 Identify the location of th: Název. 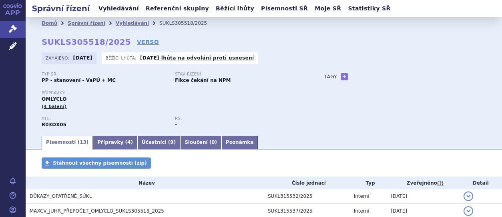
(144, 183).